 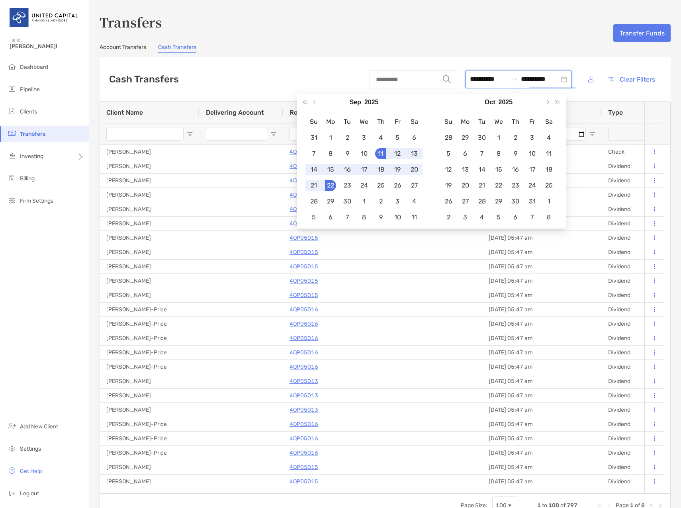 I want to click on td: 2025-09-19, so click(x=397, y=170).